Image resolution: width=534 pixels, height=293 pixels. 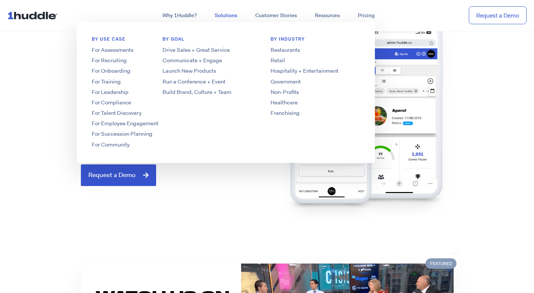 What do you see at coordinates (207, 41) in the screenshot?
I see `h6: BY GOAL` at bounding box center [207, 41].